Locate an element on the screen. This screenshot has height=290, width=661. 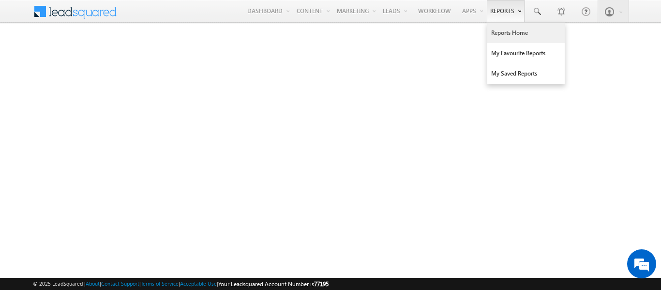
em: Start Chat is located at coordinates (153, 230).